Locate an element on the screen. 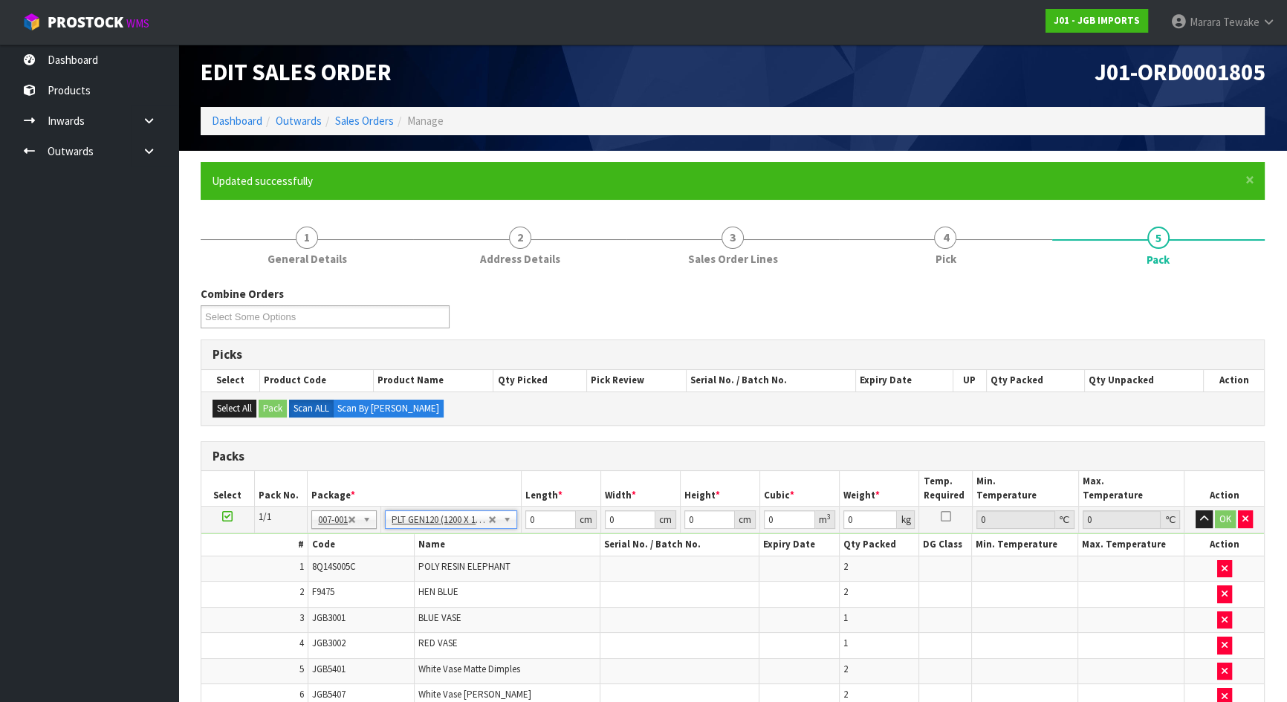 The image size is (1287, 702). span: RED VASE is located at coordinates (438, 643).